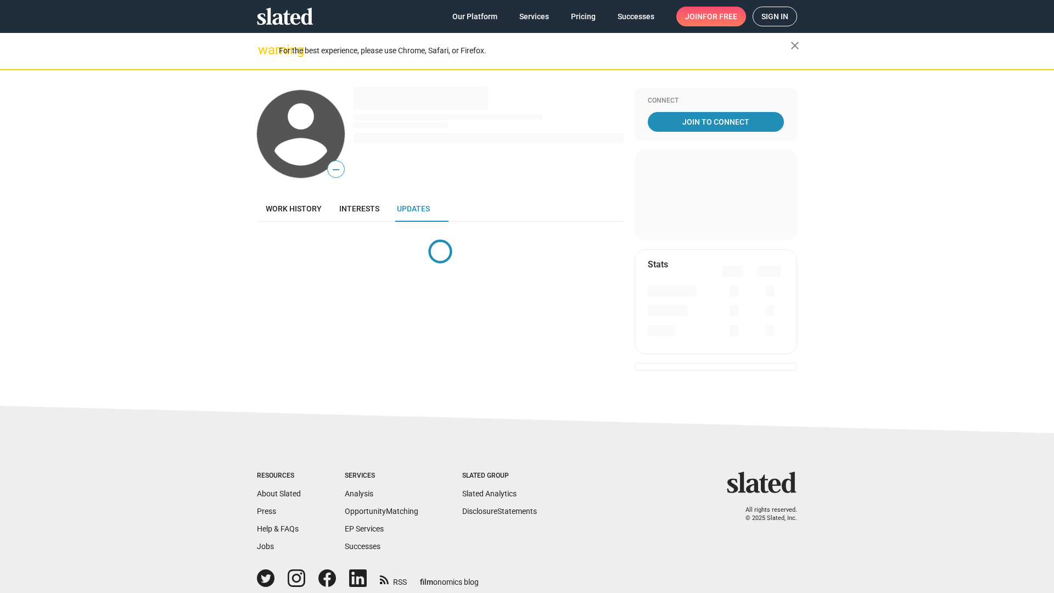 This screenshot has width=1054, height=593. I want to click on a: OpportunityMatching, so click(382, 511).